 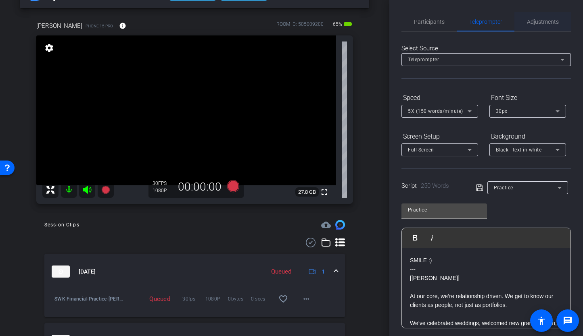 I want to click on div: Select Source, so click(x=486, y=48).